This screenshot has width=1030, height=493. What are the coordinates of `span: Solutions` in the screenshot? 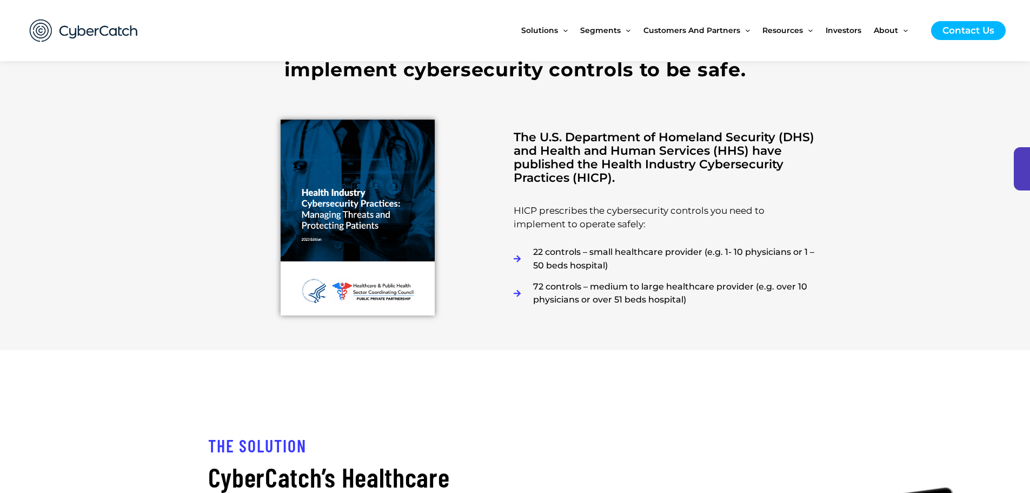 It's located at (540, 30).